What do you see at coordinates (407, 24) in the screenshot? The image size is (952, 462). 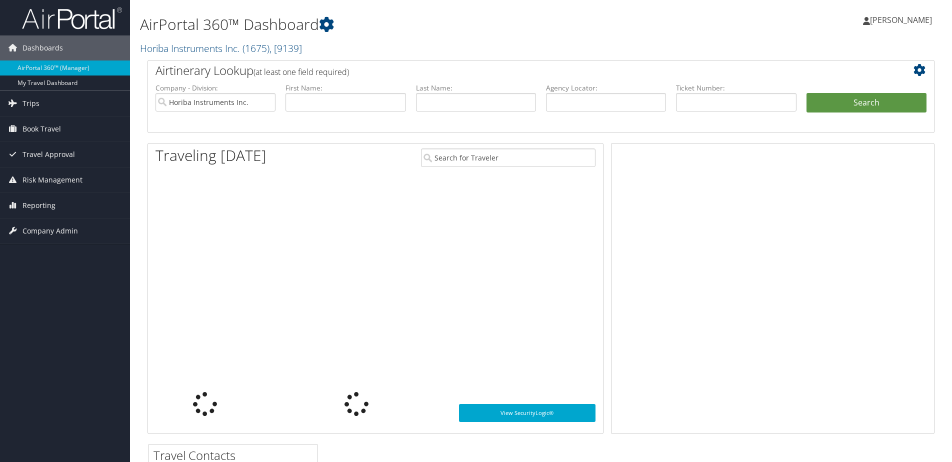 I see `h1: AirPortal 360™ Dashboard` at bounding box center [407, 24].